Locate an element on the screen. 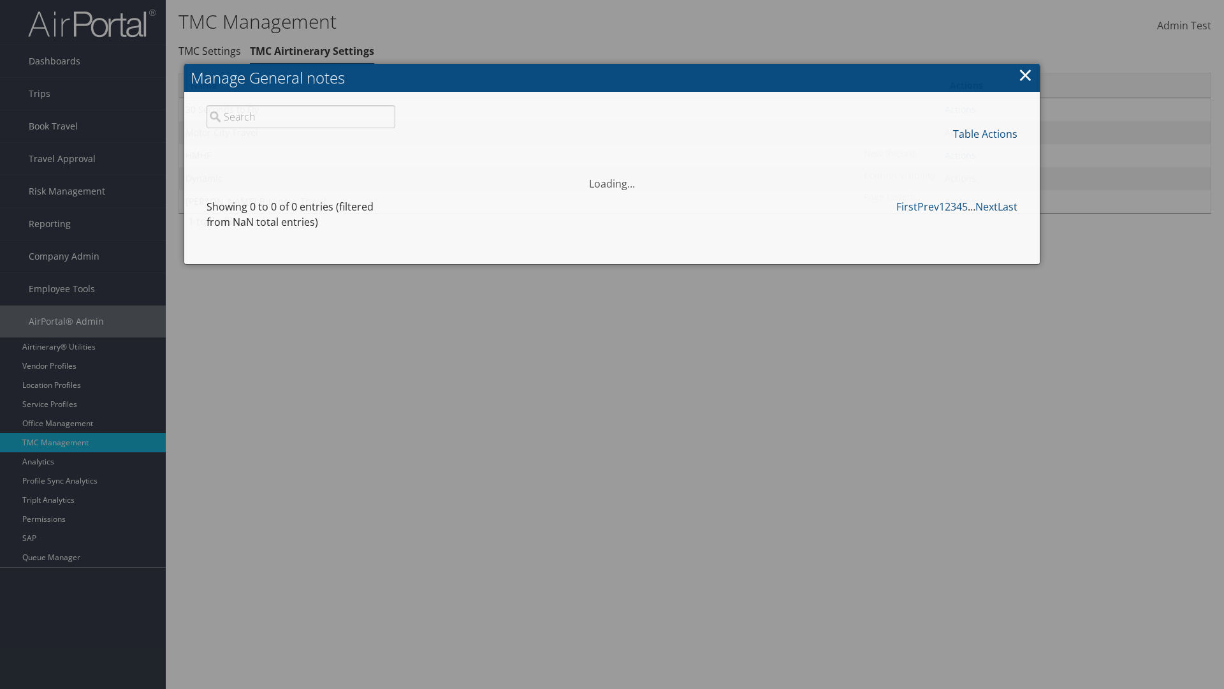  a: First is located at coordinates (907, 207).